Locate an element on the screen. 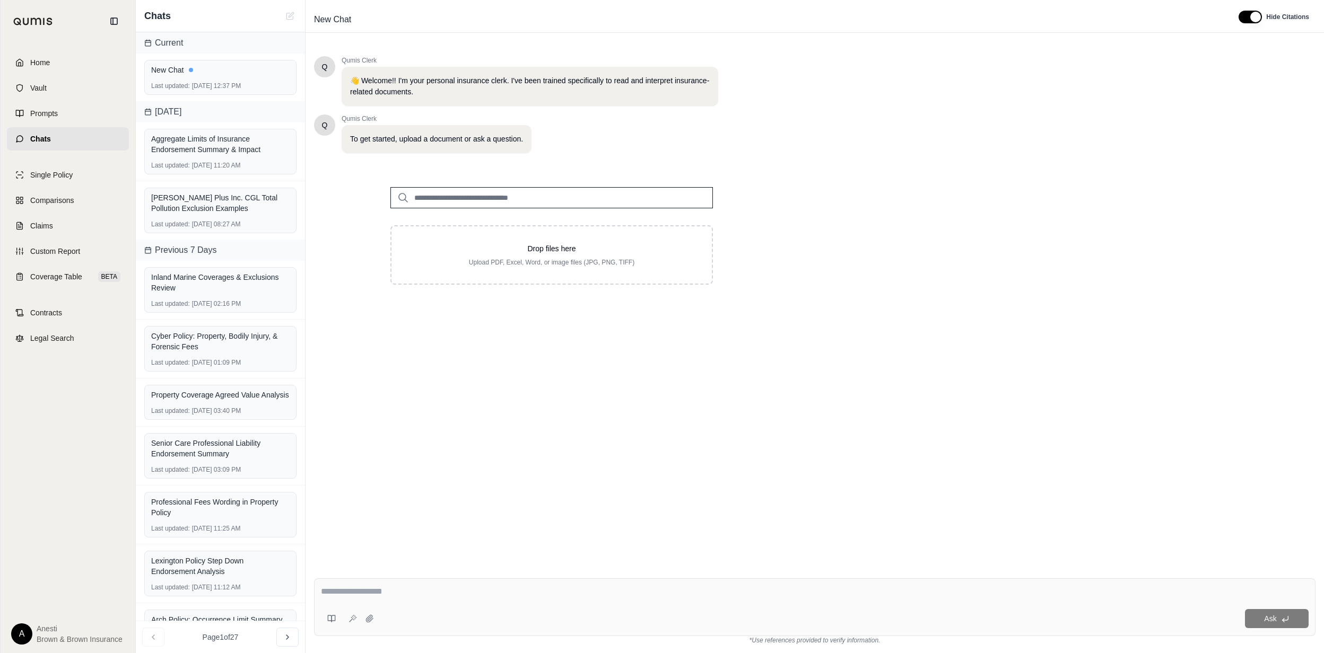 This screenshot has height=653, width=1324. span: Coverage Table is located at coordinates (56, 277).